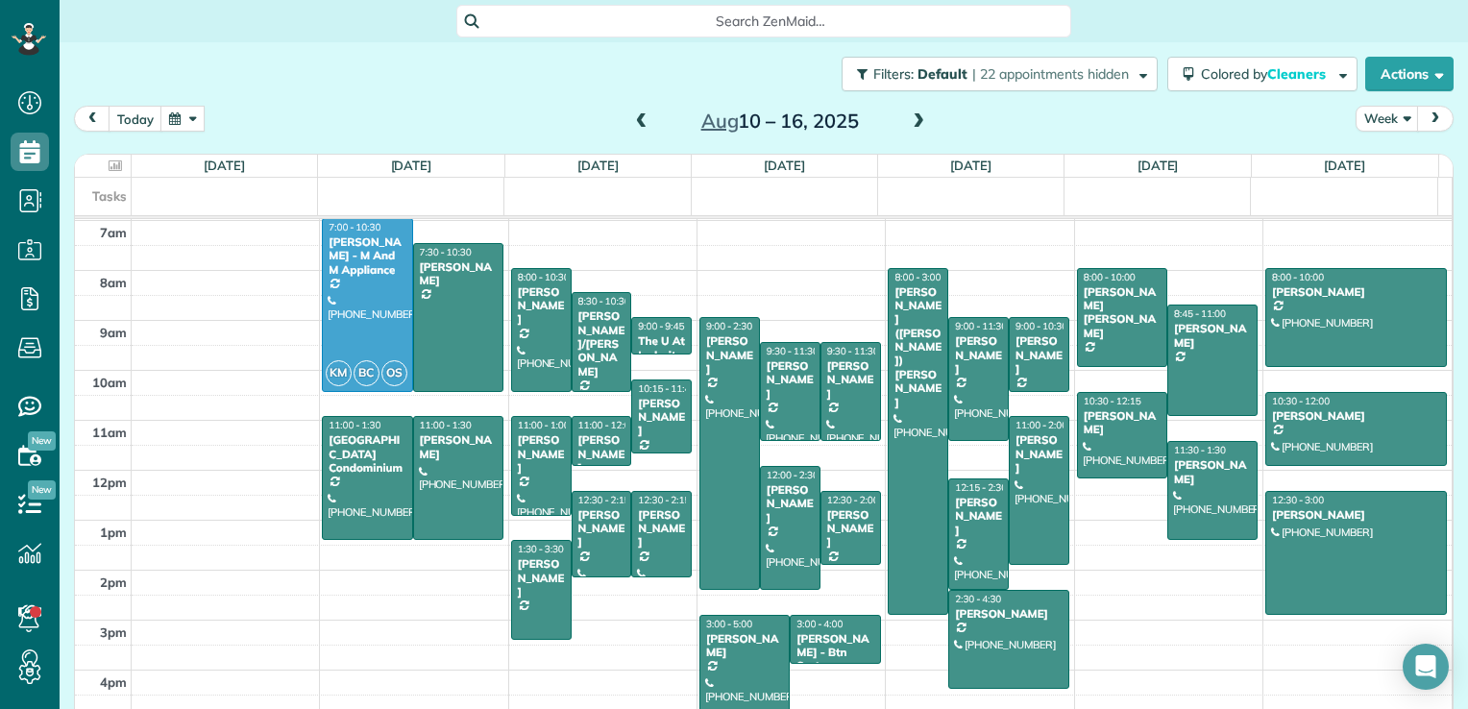  What do you see at coordinates (135, 118) in the screenshot?
I see `button: today` at bounding box center [135, 118].